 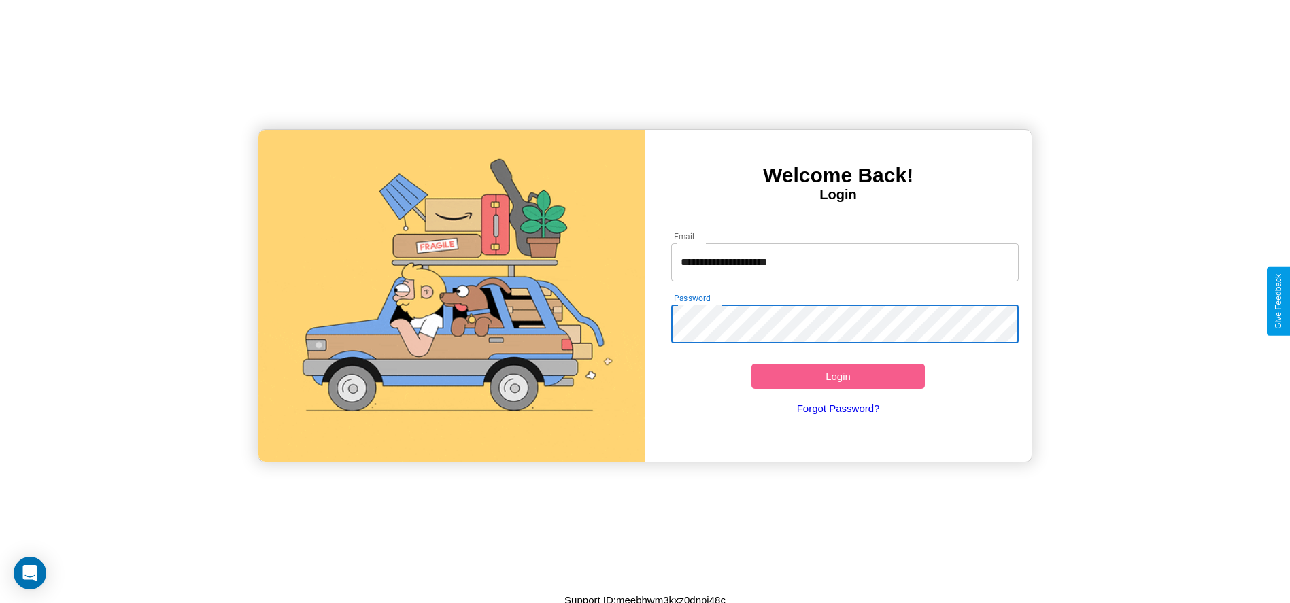 What do you see at coordinates (838, 408) in the screenshot?
I see `a: Forgot Password?` at bounding box center [838, 408].